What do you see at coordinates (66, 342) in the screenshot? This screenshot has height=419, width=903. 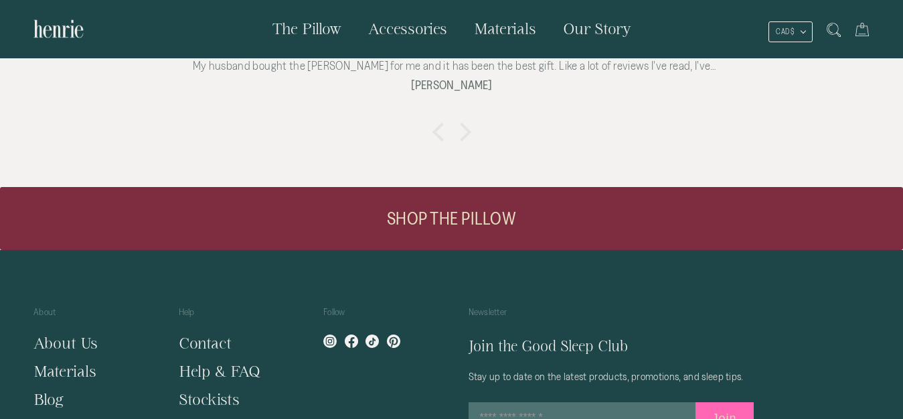 I see `a: About Us` at bounding box center [66, 342].